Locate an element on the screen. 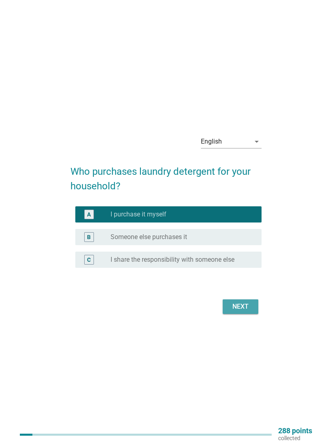 The width and height of the screenshot is (332, 445). p: collected is located at coordinates (295, 438).